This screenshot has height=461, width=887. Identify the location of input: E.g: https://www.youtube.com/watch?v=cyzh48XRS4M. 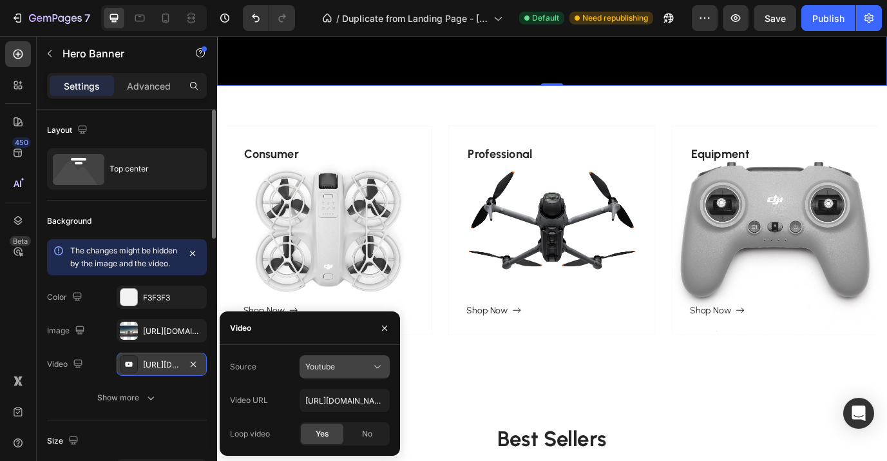
(345, 400).